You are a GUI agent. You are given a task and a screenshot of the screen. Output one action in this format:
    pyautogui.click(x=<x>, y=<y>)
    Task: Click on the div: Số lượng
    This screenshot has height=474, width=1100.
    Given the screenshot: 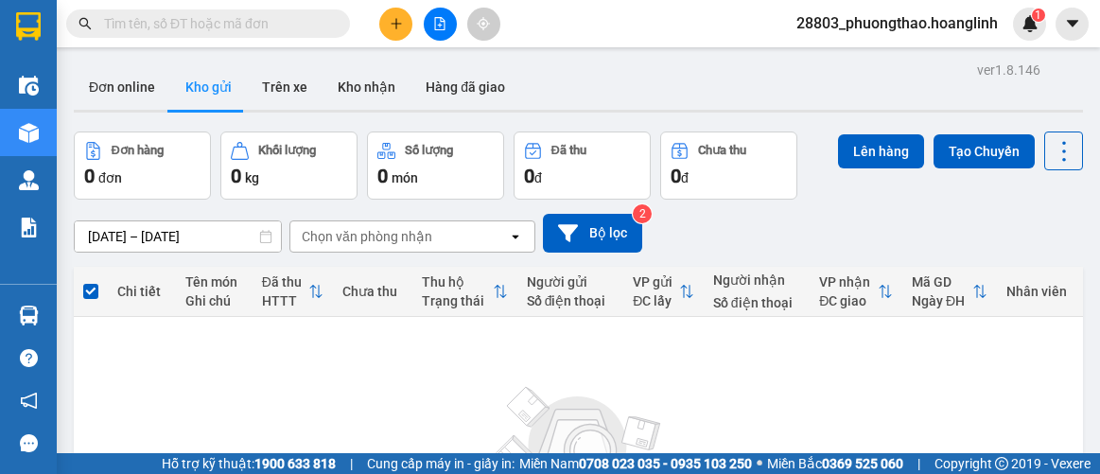 What is the action you would take?
    pyautogui.click(x=429, y=150)
    